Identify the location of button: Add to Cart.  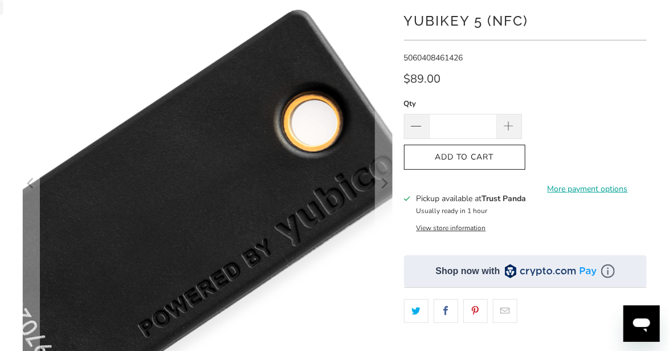
(465, 157).